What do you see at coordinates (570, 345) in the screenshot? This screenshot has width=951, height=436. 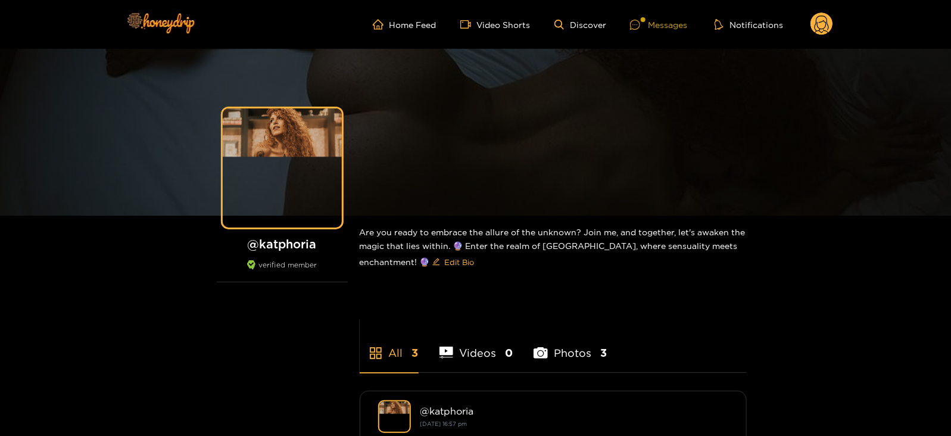 I see `li: Photos` at bounding box center [570, 345].